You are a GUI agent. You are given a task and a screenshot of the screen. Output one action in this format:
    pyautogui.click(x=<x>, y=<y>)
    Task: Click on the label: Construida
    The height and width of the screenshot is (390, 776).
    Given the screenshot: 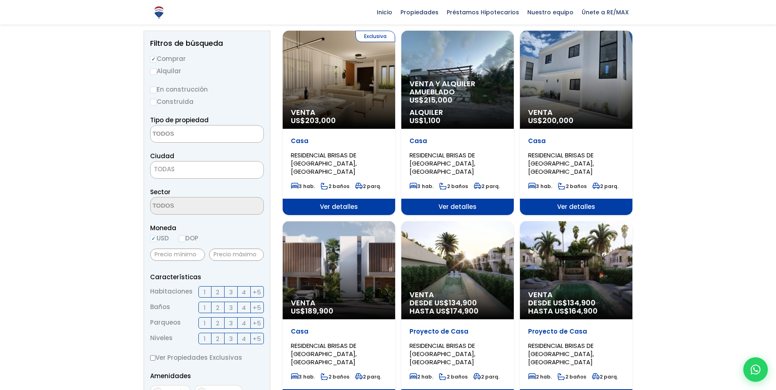 What is the action you would take?
    pyautogui.click(x=207, y=101)
    